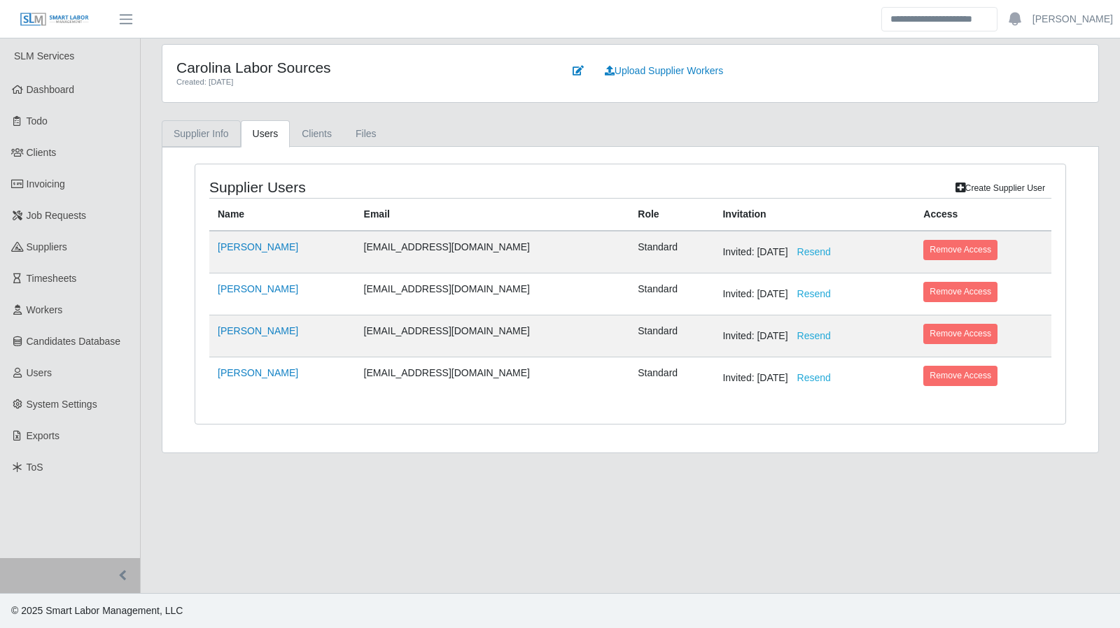 The width and height of the screenshot is (1120, 628). Describe the element at coordinates (37, 121) in the screenshot. I see `span: Todo` at that location.